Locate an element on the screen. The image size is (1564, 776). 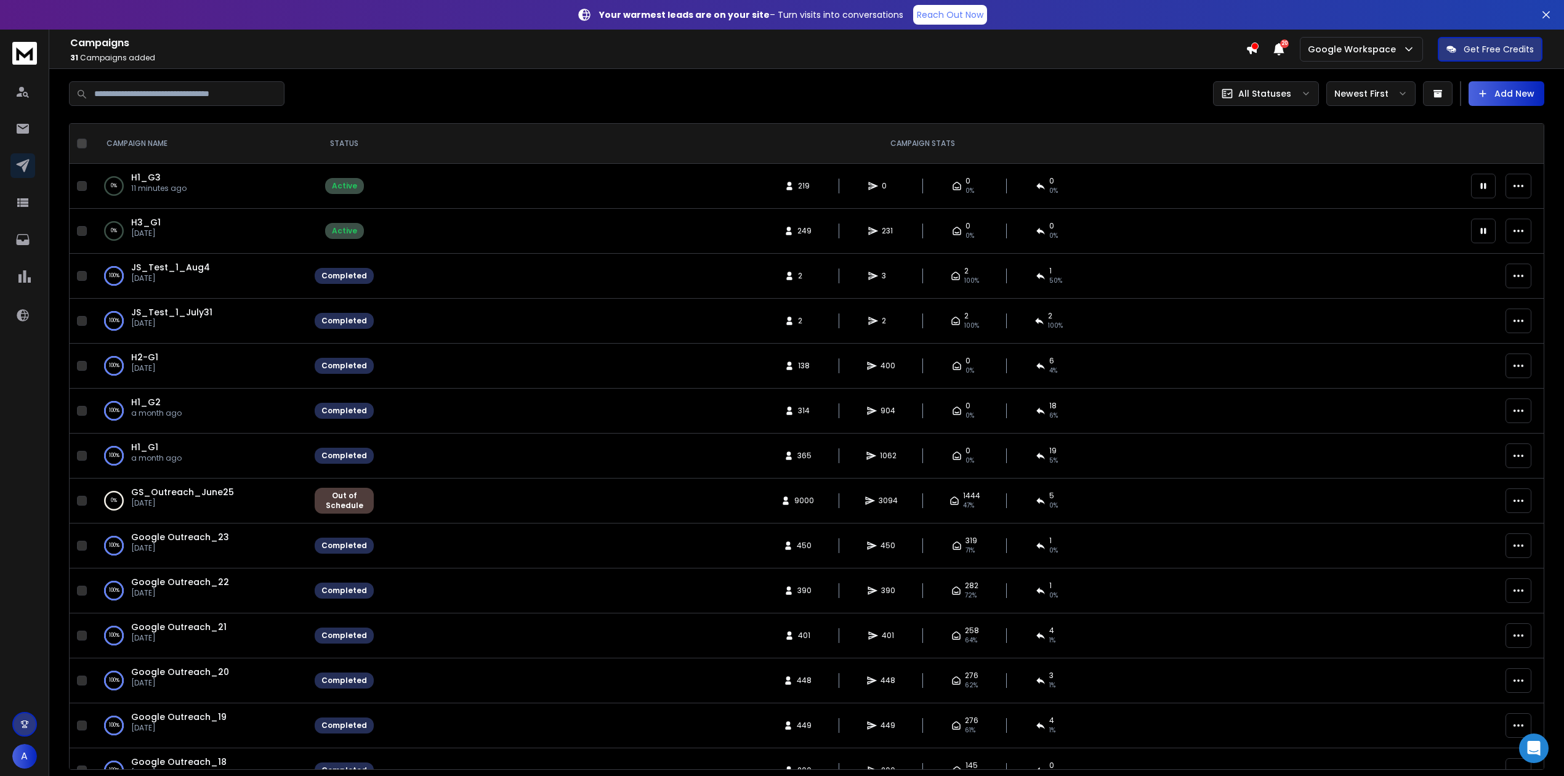
span: 19 is located at coordinates (1053, 451).